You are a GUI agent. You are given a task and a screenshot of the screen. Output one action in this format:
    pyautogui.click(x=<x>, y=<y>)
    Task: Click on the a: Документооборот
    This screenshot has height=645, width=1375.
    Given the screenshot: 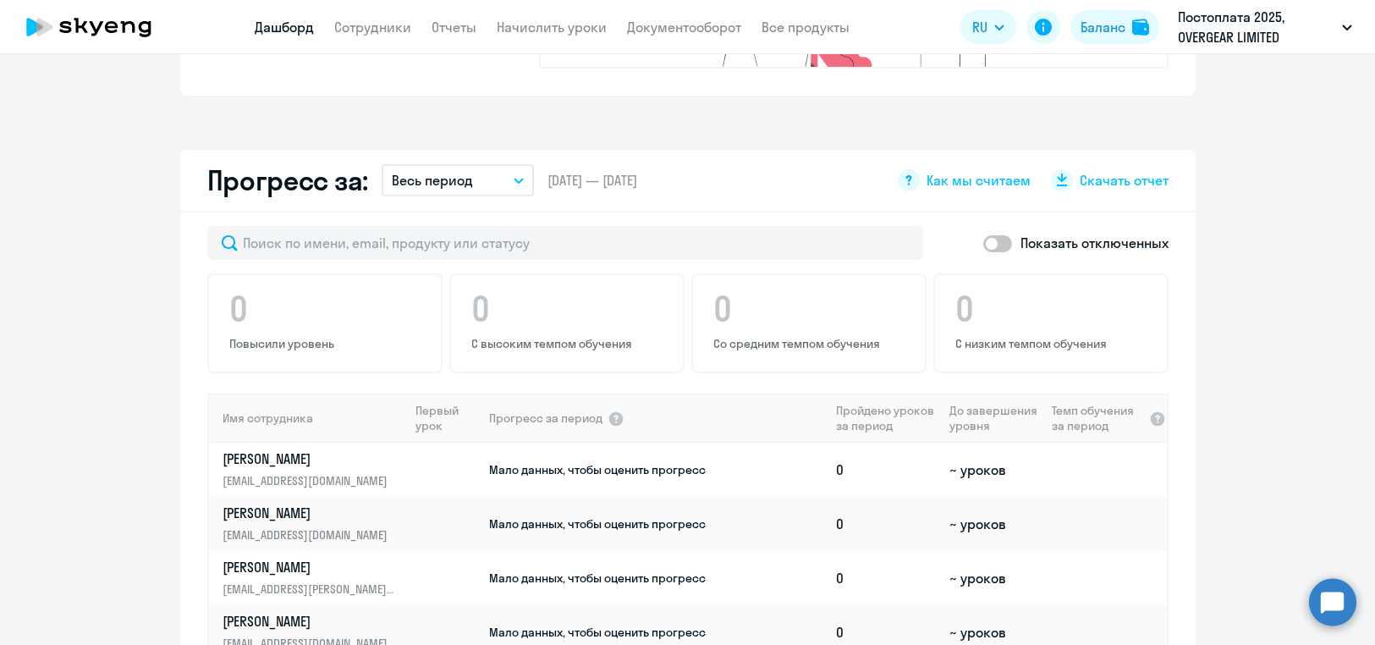 What is the action you would take?
    pyautogui.click(x=684, y=27)
    